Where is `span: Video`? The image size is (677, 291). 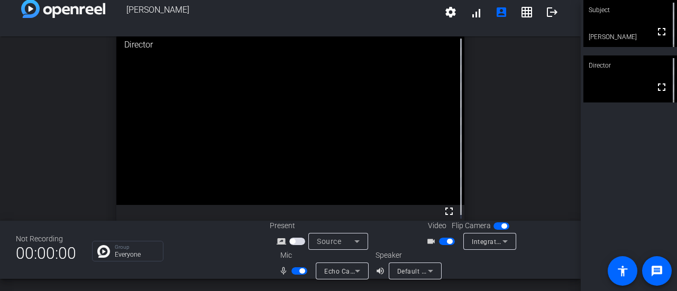 span: Video is located at coordinates (437, 226).